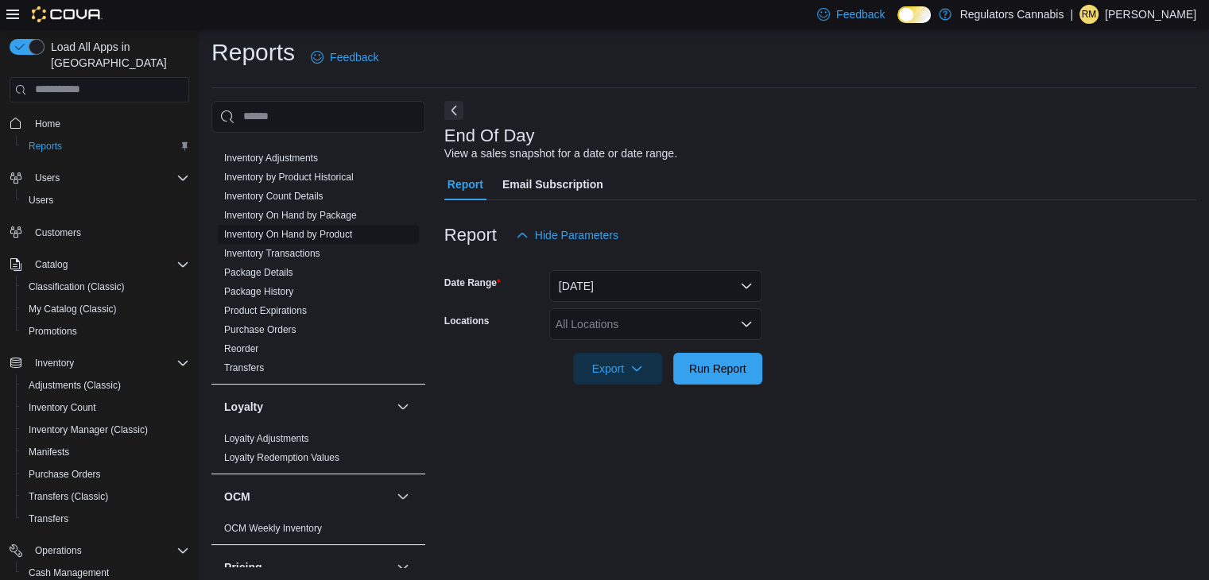 This screenshot has height=580, width=1209. What do you see at coordinates (253, 52) in the screenshot?
I see `h1: Reports` at bounding box center [253, 52].